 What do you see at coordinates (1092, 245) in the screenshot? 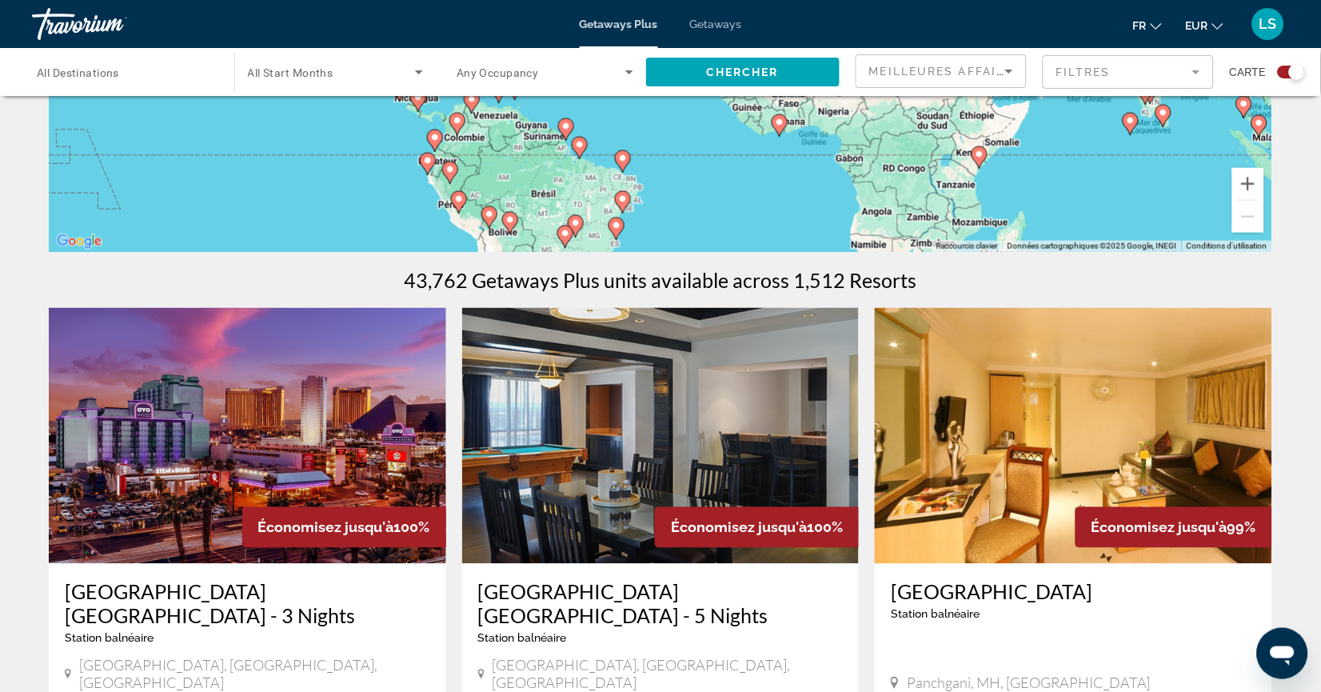
I see `span: Données cartographiques ©2025 Google, INEGI` at bounding box center [1092, 245].